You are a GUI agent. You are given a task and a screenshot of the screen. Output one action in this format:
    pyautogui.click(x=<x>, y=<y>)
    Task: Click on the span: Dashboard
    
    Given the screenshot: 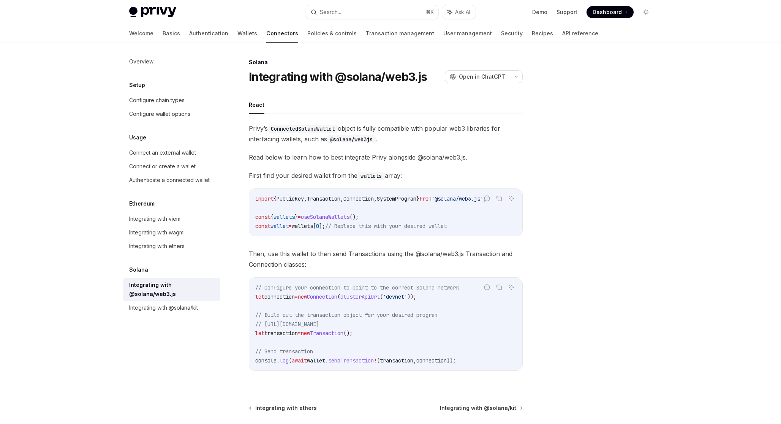 What is the action you would take?
    pyautogui.click(x=607, y=12)
    